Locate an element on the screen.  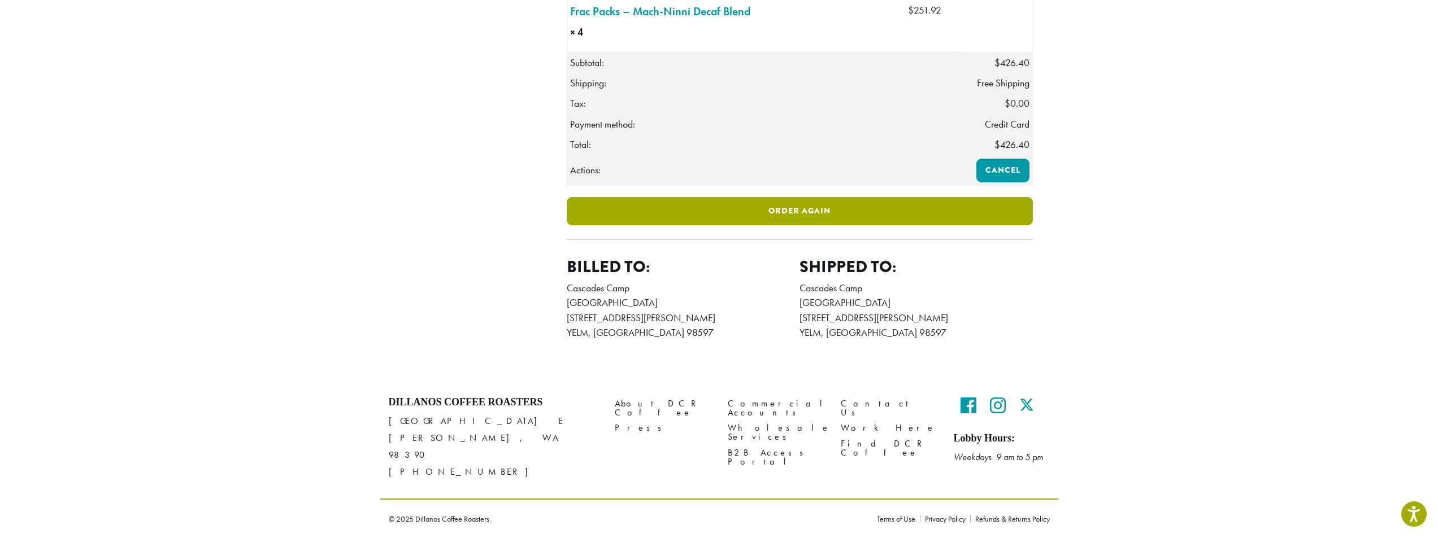
a: Find DCR Coffee is located at coordinates (889, 448).